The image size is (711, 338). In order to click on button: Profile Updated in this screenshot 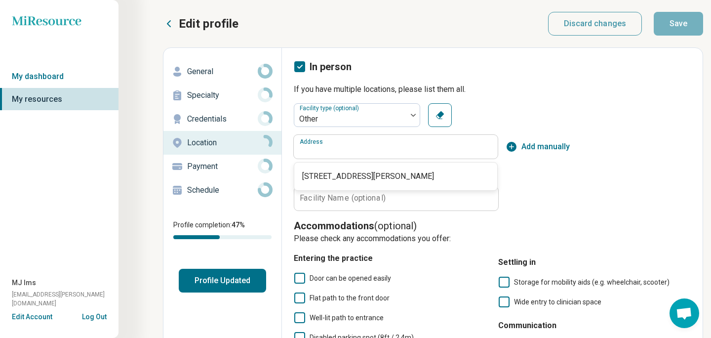, I will do `click(222, 280)`.